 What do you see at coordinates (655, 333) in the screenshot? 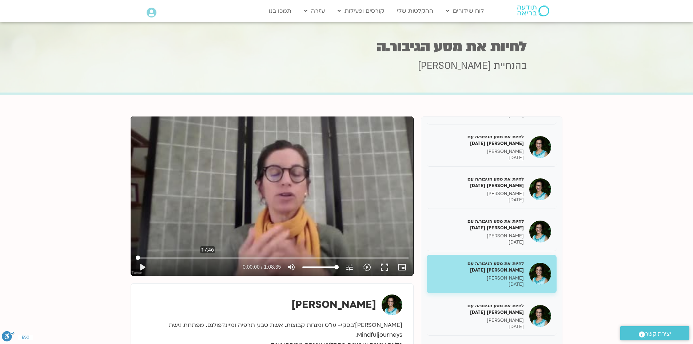
I see `a: יצירת קשר` at bounding box center [655, 333].